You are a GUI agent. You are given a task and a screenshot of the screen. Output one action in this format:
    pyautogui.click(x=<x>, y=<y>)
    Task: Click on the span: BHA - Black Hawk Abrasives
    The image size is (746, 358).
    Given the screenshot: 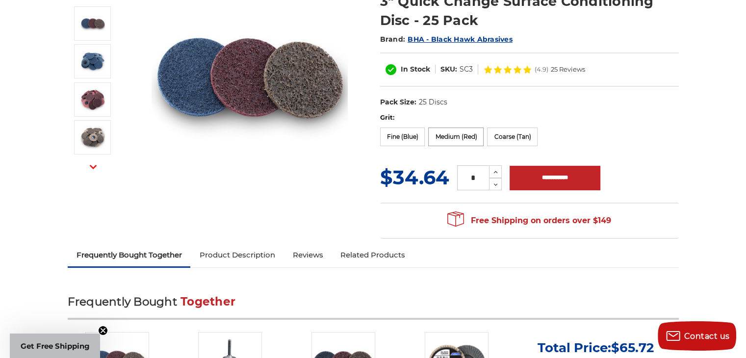 What is the action you would take?
    pyautogui.click(x=460, y=39)
    